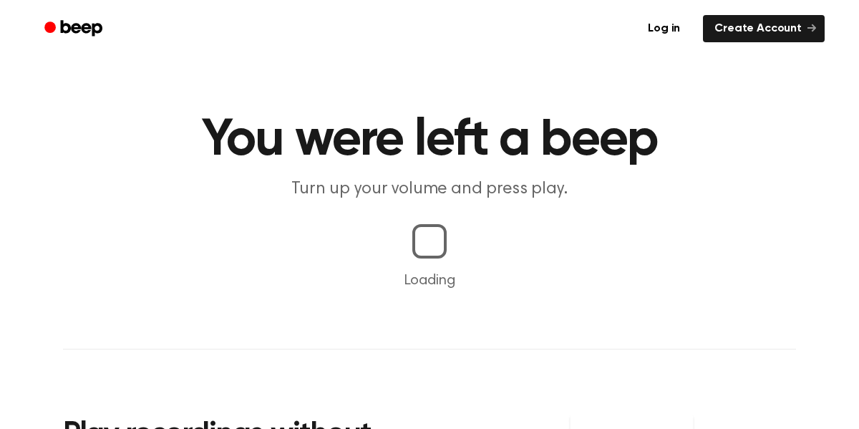 The image size is (859, 429). I want to click on a: Log in, so click(663, 29).